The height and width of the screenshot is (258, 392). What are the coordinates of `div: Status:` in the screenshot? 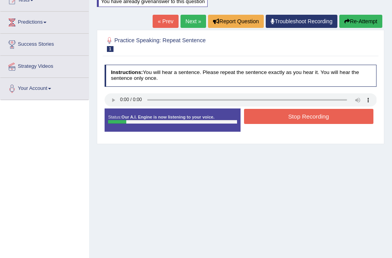 It's located at (172, 120).